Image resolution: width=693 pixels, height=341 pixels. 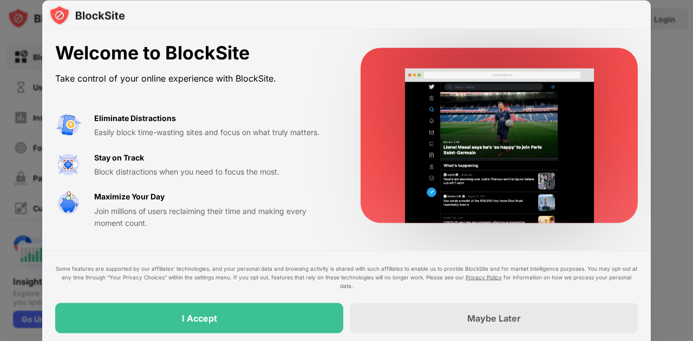 I want to click on div: Welcome to BlockSite, so click(x=195, y=53).